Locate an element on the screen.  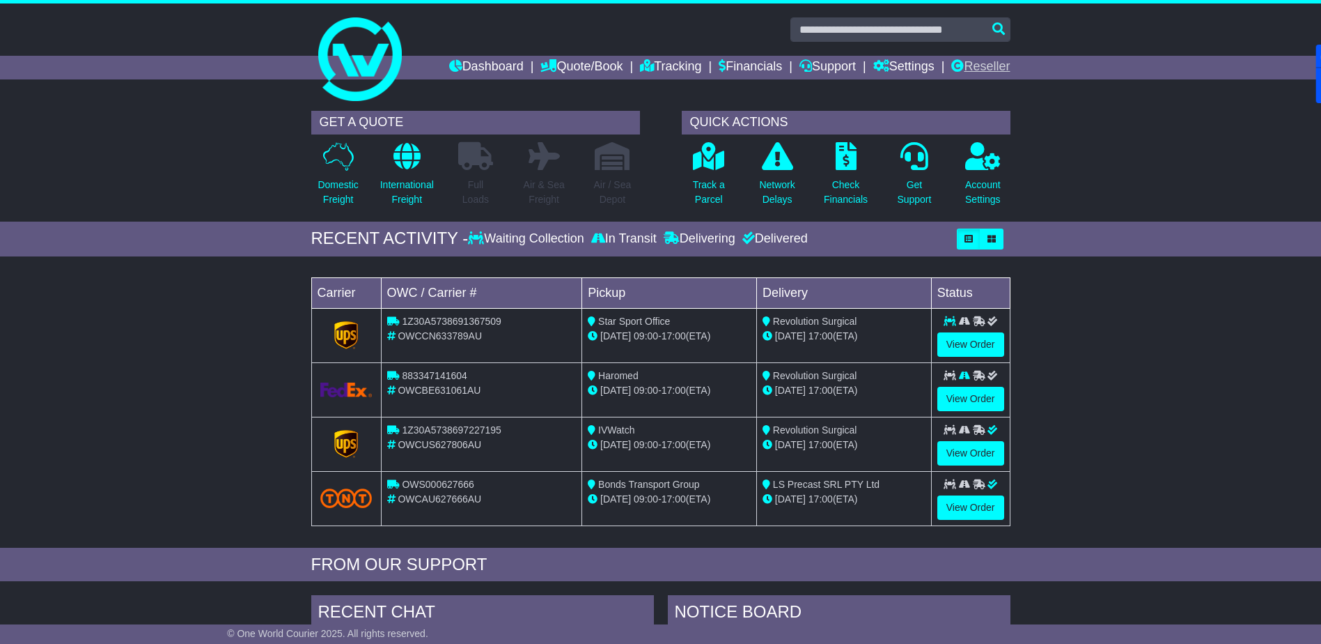
p: Air / Sea Depot is located at coordinates (613, 192).